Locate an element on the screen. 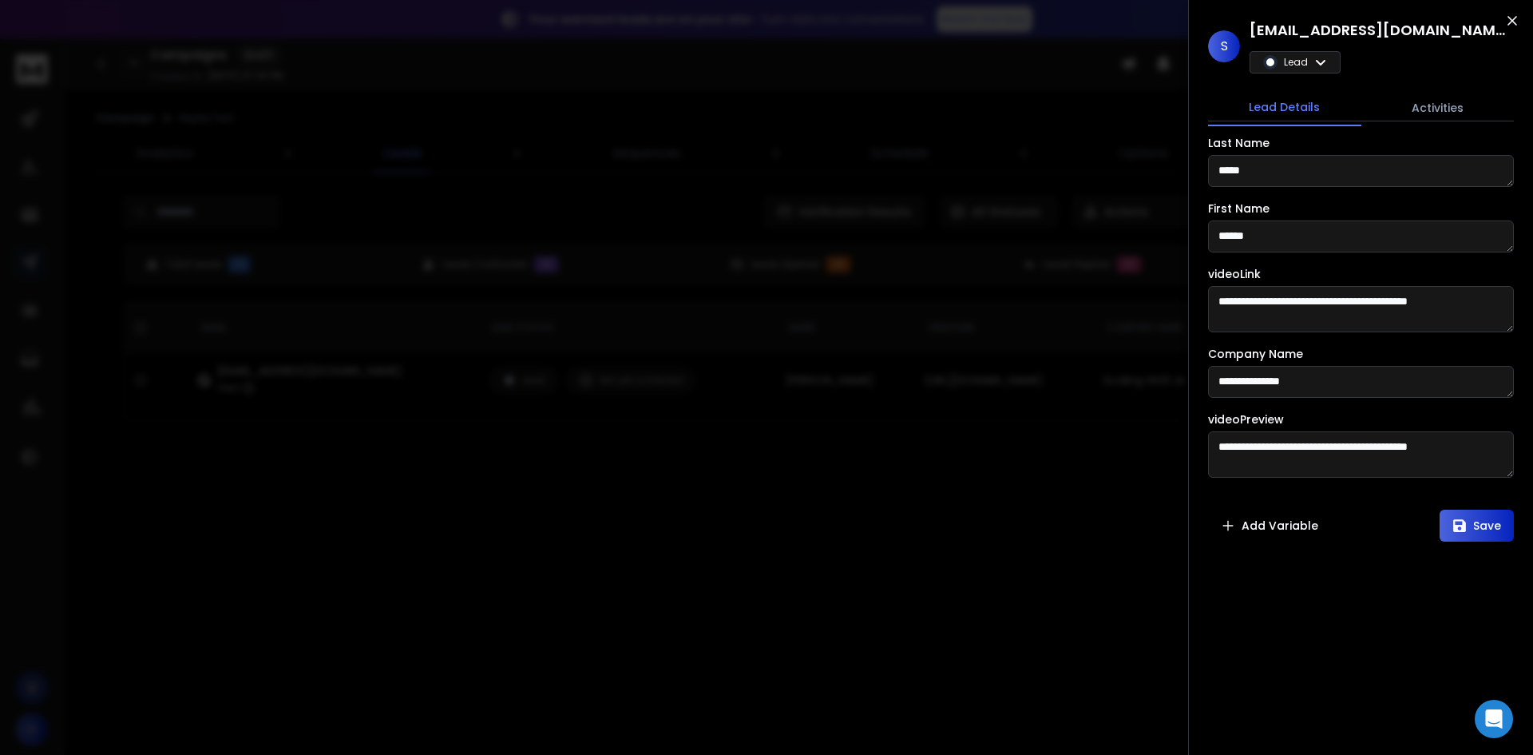 The width and height of the screenshot is (1533, 755). button: Activities is located at coordinates (1438, 108).